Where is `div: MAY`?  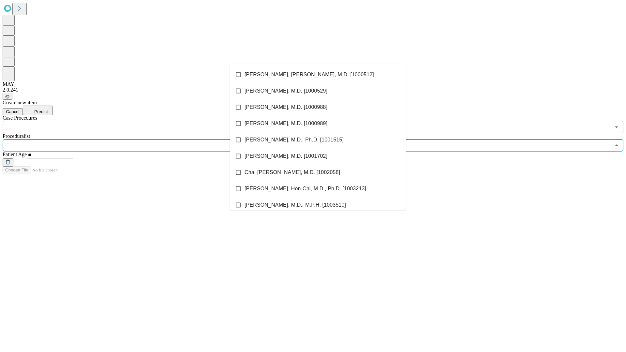
div: MAY is located at coordinates (313, 84).